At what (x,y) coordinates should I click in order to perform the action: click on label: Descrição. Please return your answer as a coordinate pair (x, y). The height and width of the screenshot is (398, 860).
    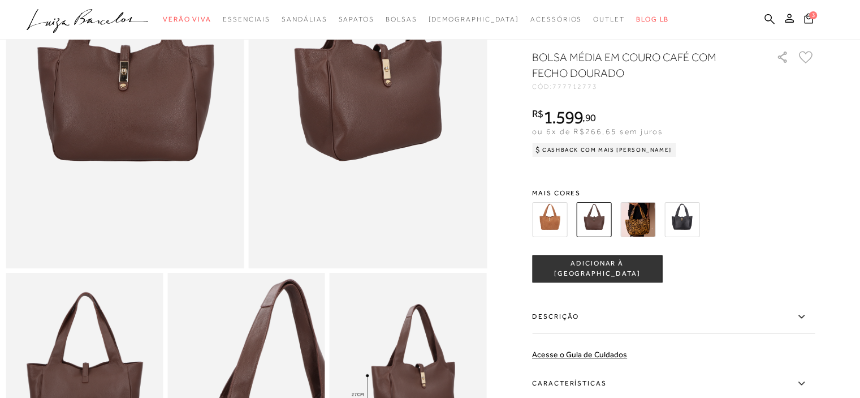
    Looking at the image, I should click on (673, 317).